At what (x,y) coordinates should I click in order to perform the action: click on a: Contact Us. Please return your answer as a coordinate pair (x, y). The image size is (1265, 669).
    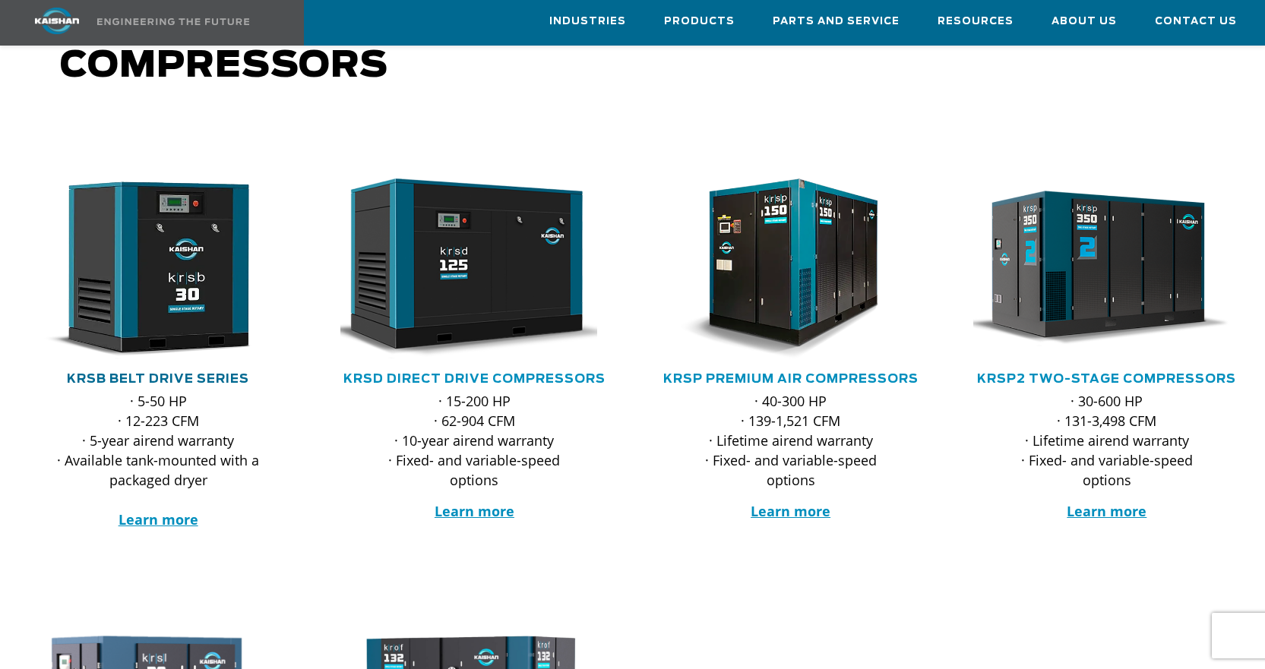
    Looking at the image, I should click on (1196, 21).